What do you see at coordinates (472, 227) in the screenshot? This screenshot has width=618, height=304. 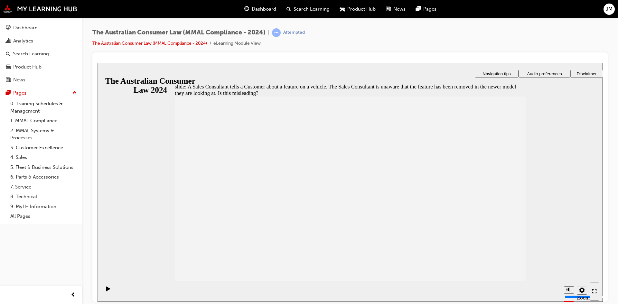 I see `button: Mute (Ctrl+Alt+M)` at bounding box center [472, 227].